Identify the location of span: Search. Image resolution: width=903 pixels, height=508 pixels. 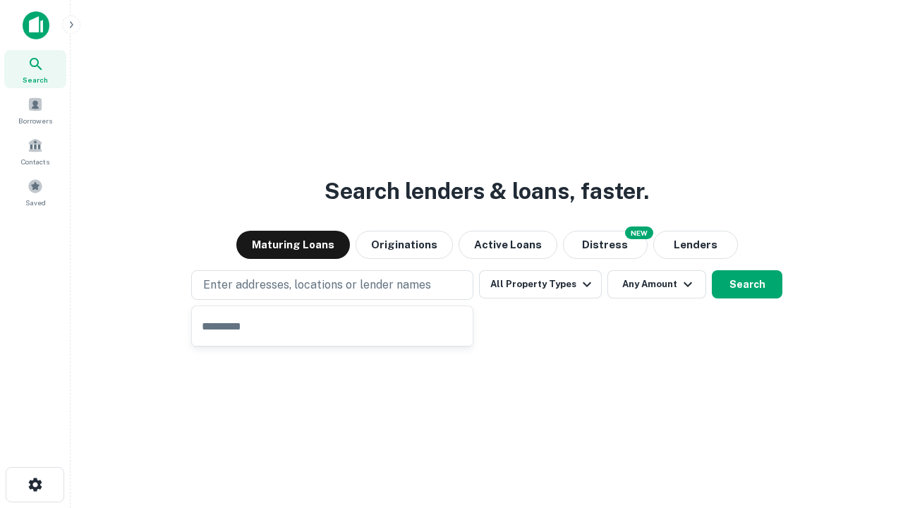
(35, 80).